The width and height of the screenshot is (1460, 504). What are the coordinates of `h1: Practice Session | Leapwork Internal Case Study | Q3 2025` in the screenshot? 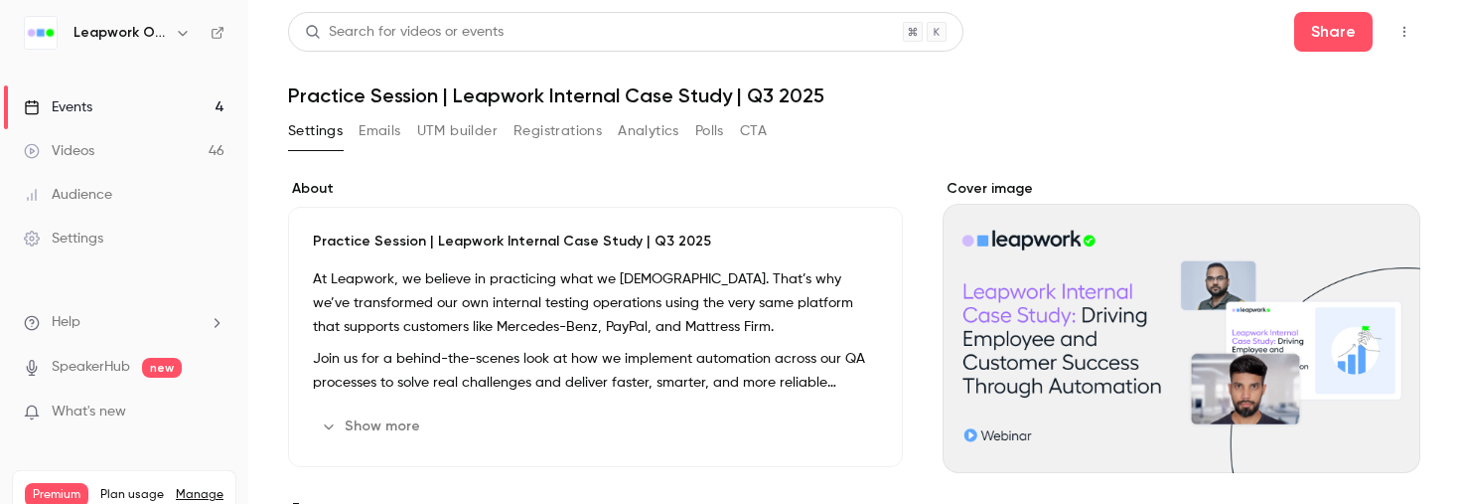 It's located at (854, 95).